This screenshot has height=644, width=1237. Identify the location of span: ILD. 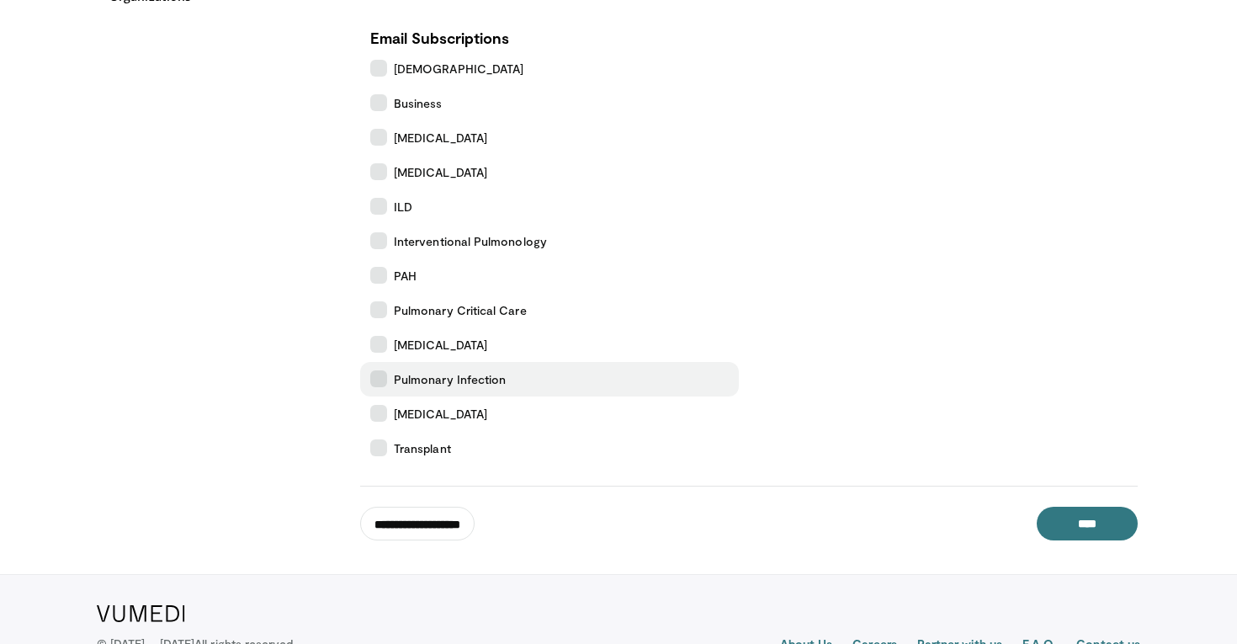
(403, 206).